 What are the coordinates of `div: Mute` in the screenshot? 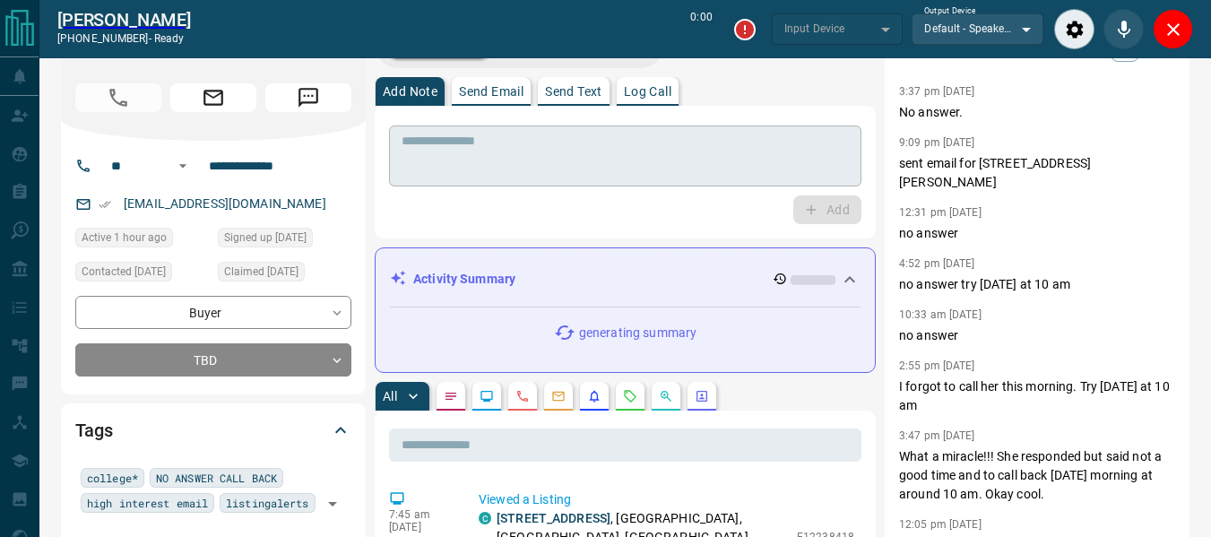 It's located at (1124, 29).